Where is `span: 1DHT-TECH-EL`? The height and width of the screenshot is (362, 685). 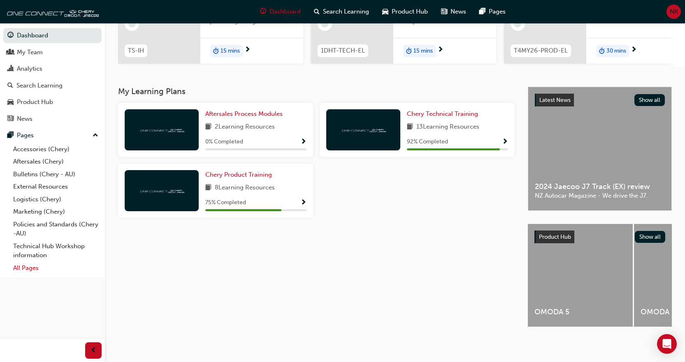
span: 1DHT-TECH-EL is located at coordinates (342, 51).